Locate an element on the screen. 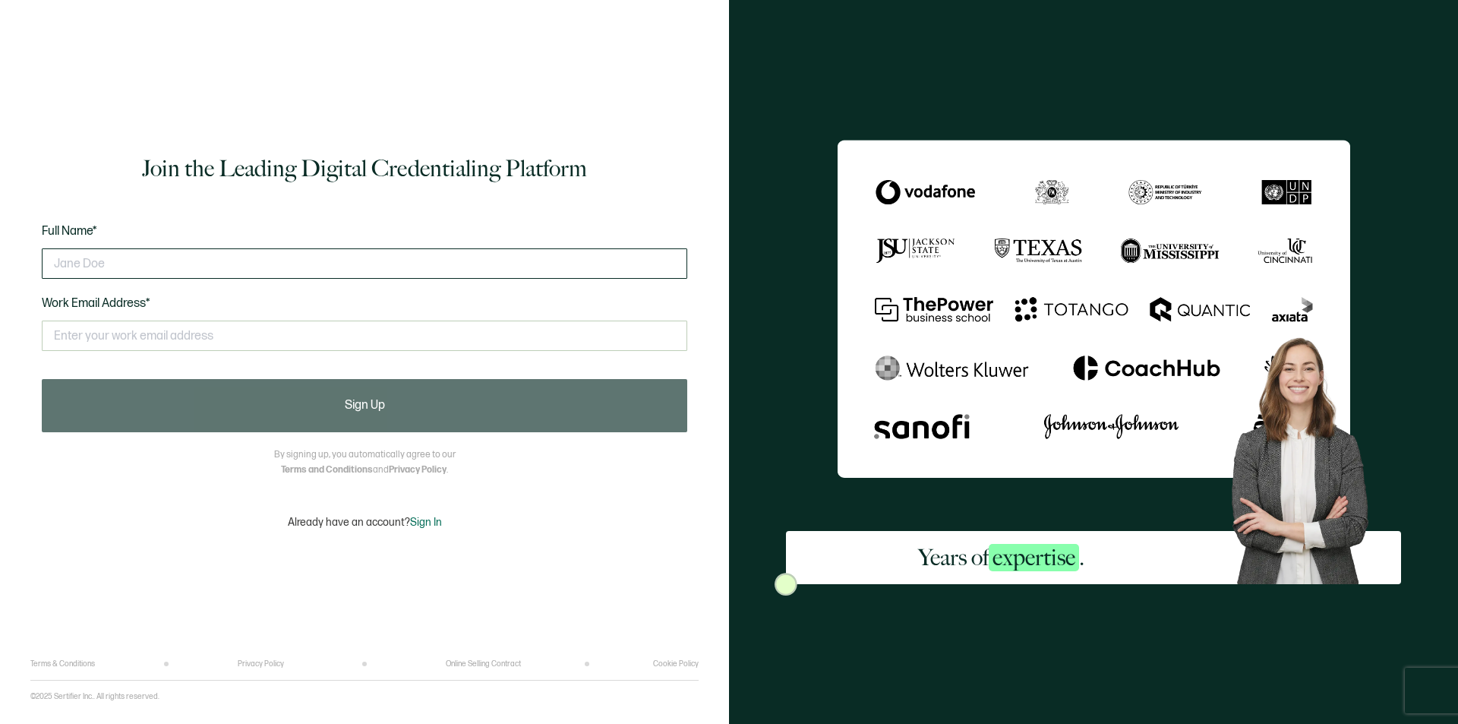  a: Cookie Policy is located at coordinates (676, 664).